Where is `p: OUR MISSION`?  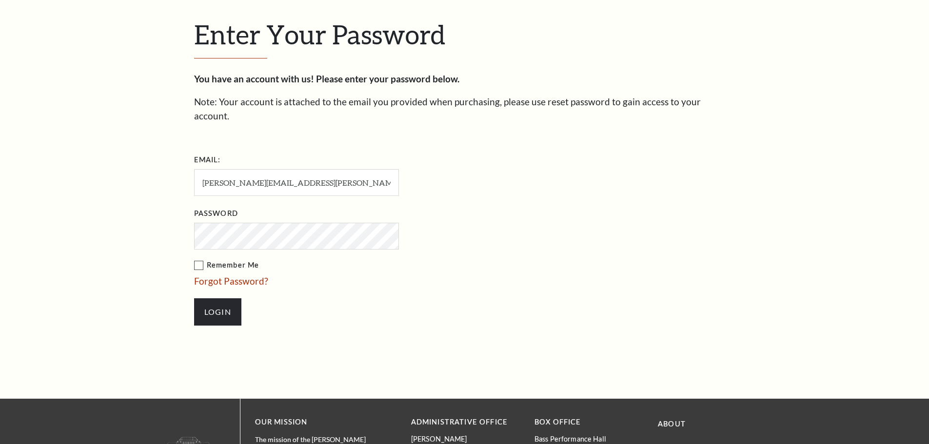 p: OUR MISSION is located at coordinates (316, 422).